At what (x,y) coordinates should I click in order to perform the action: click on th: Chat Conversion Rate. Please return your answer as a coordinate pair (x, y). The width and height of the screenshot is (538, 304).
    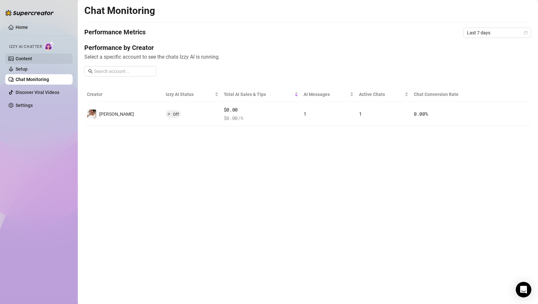
    Looking at the image, I should click on (449, 94).